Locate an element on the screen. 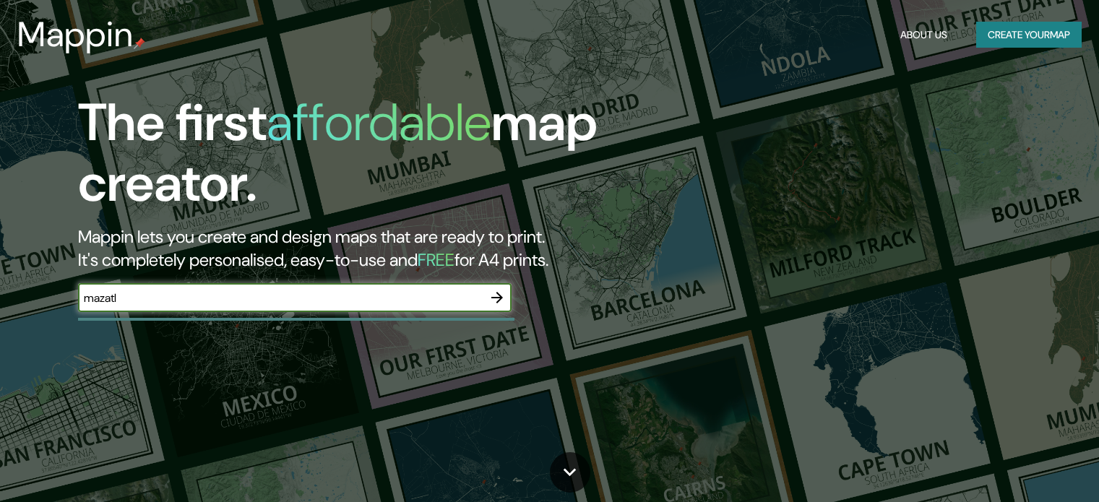 This screenshot has width=1099, height=502. h1: The first map creator. is located at coordinates (353, 159).